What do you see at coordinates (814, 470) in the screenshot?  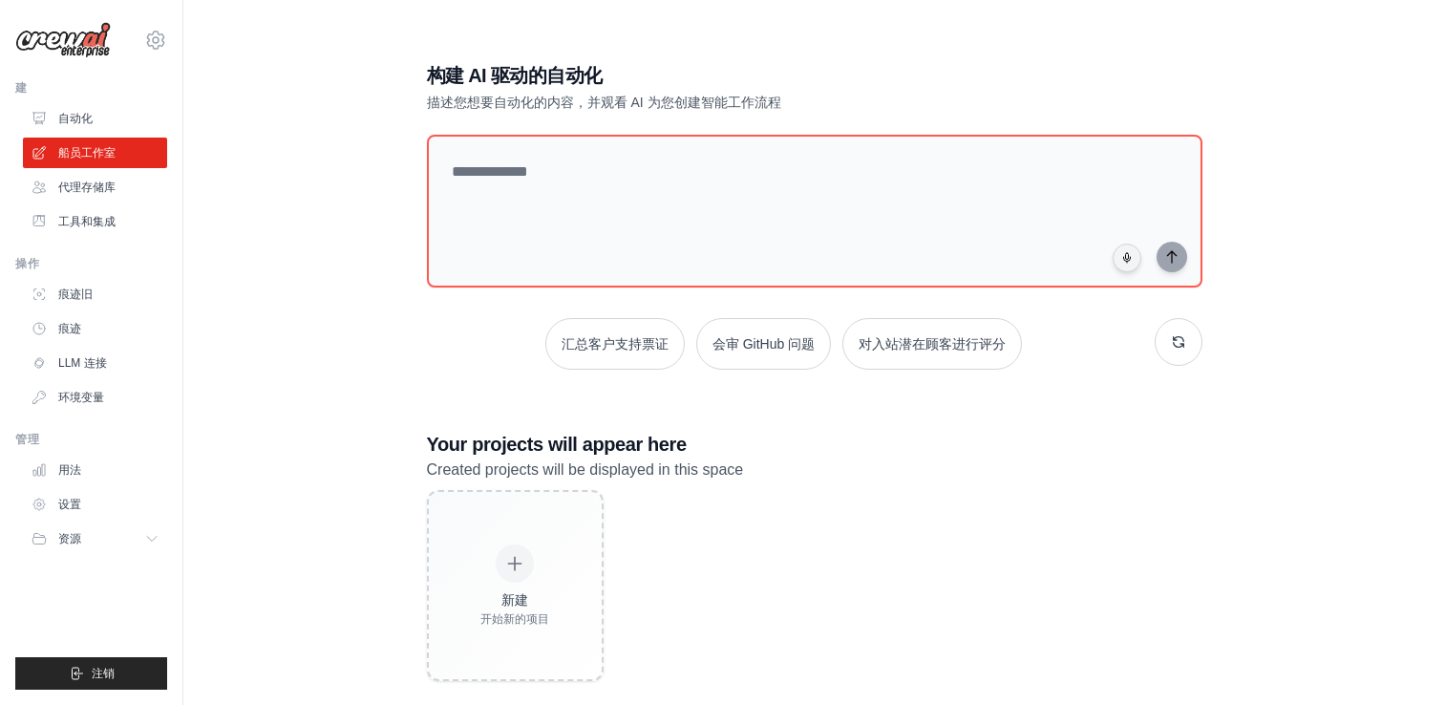 I see `p: Created projects will be displayed in this space` at bounding box center [814, 470].